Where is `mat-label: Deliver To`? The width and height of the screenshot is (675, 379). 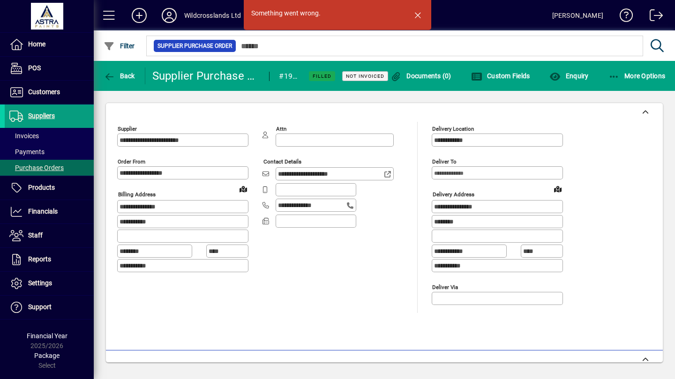 mat-label: Deliver To is located at coordinates (444, 162).